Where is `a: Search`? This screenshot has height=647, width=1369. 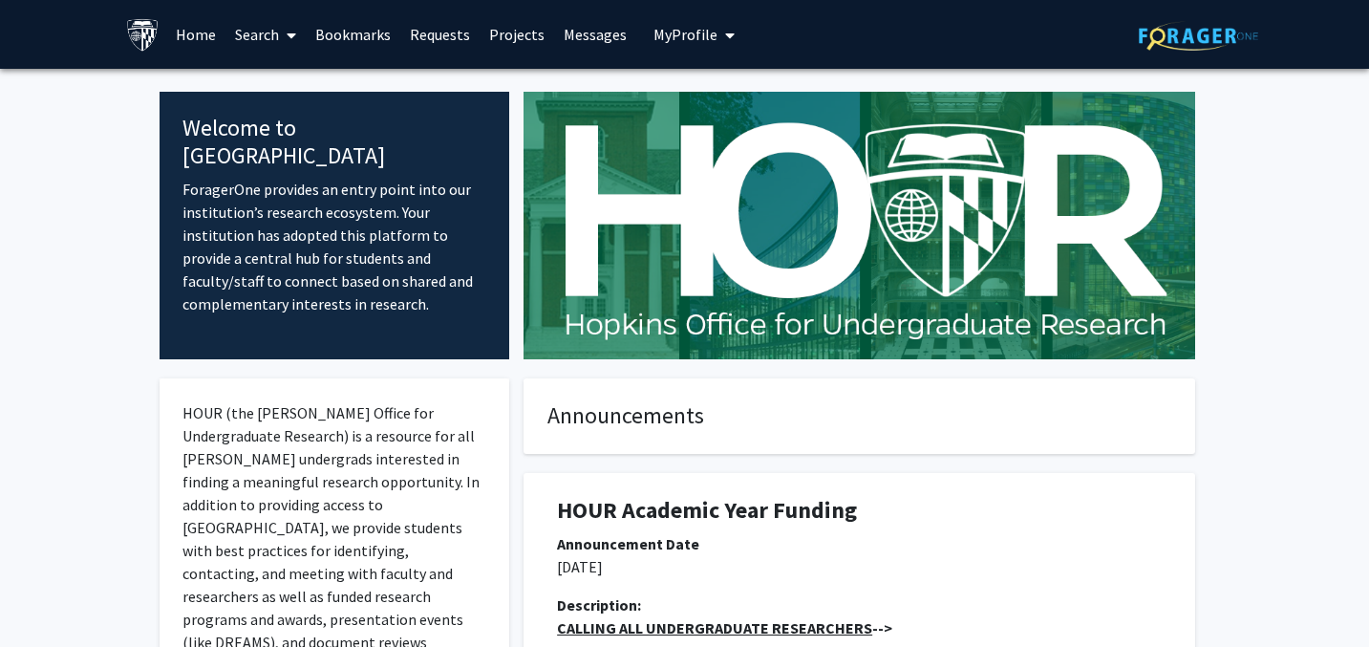
a: Search is located at coordinates (266, 34).